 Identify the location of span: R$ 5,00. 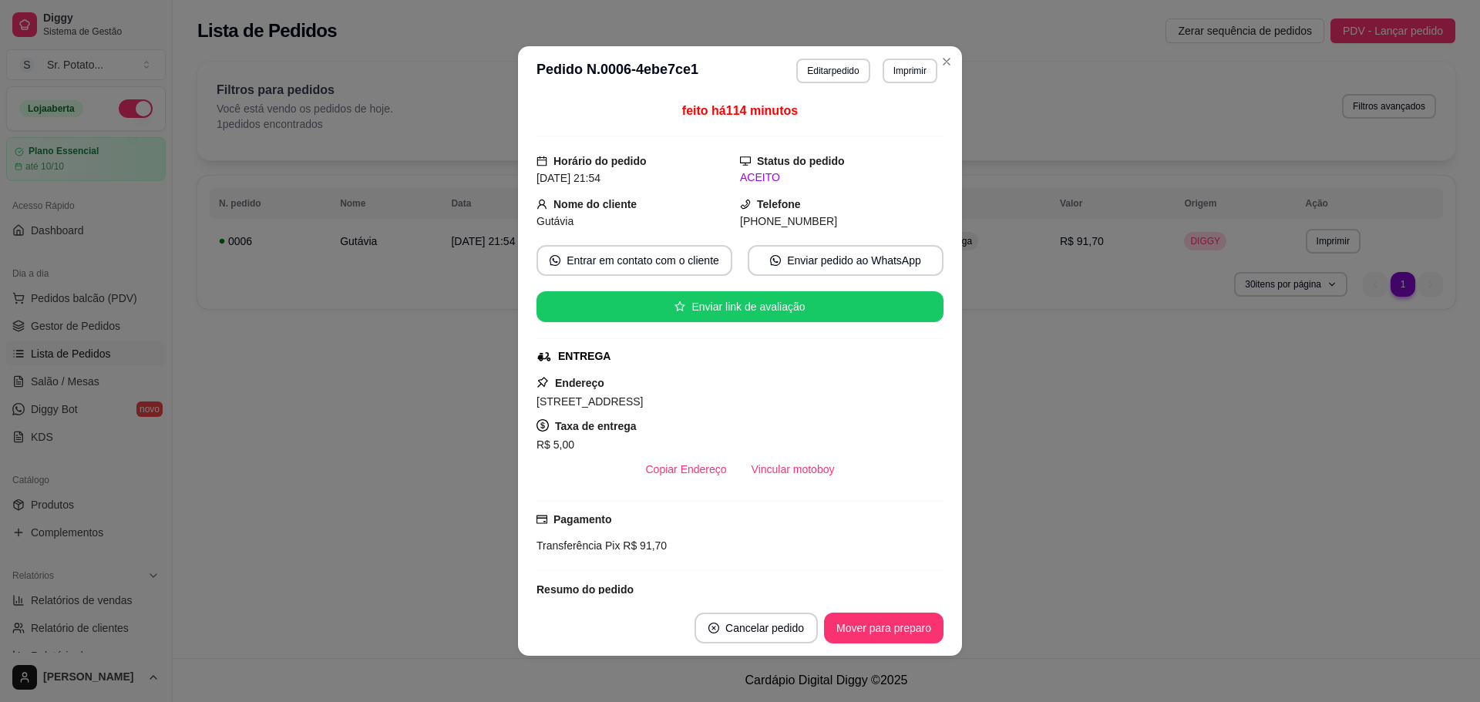
(555, 445).